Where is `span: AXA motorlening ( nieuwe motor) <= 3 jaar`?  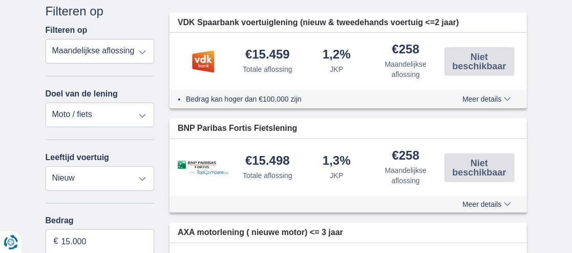 span: AXA motorlening ( nieuwe motor) <= 3 jaar is located at coordinates (260, 232).